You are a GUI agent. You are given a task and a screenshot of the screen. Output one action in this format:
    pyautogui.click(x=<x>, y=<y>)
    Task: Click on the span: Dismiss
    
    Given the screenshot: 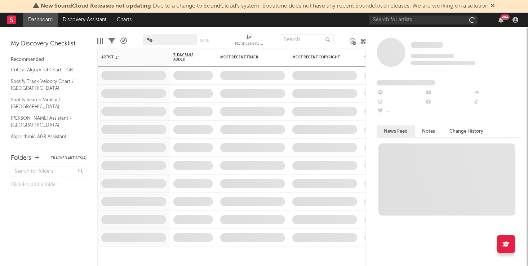 What is the action you would take?
    pyautogui.click(x=492, y=6)
    